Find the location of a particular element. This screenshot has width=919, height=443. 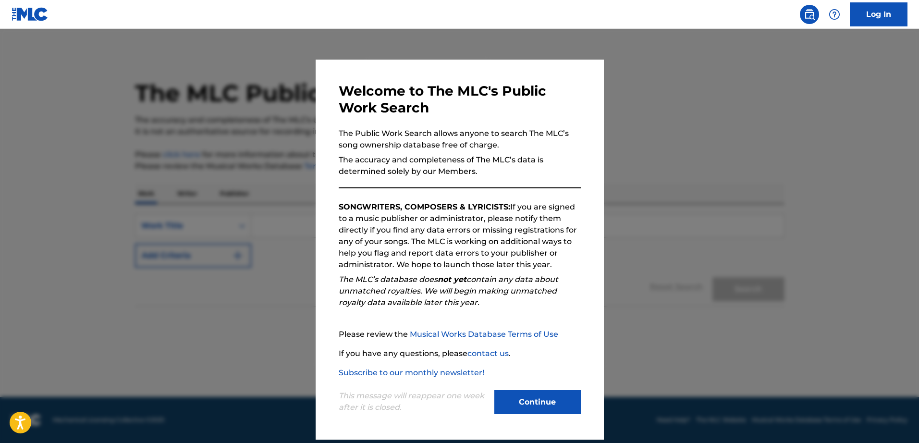

p: If you have any questions, please . is located at coordinates (460, 354).